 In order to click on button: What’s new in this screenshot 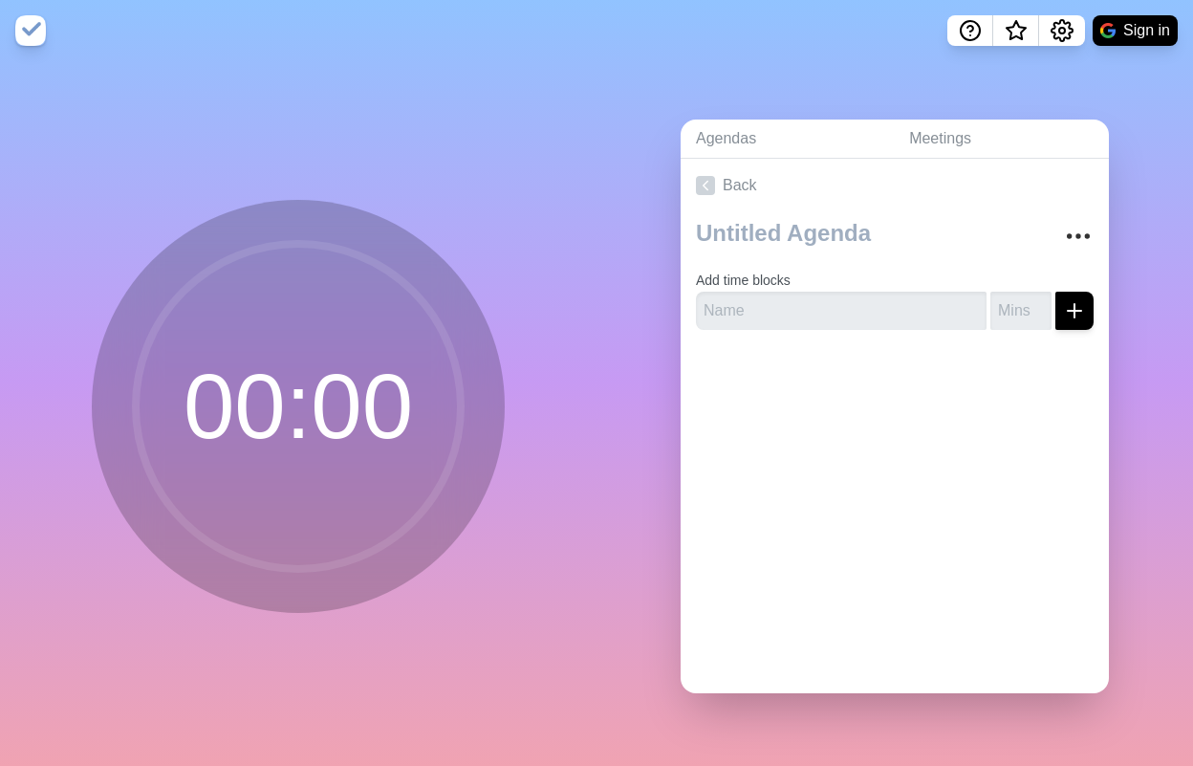, I will do `click(1017, 31)`.